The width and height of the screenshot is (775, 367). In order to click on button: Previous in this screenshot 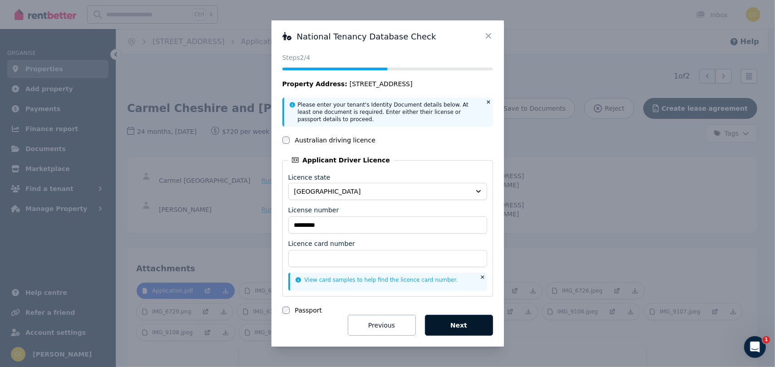, I will do `click(382, 326)`.